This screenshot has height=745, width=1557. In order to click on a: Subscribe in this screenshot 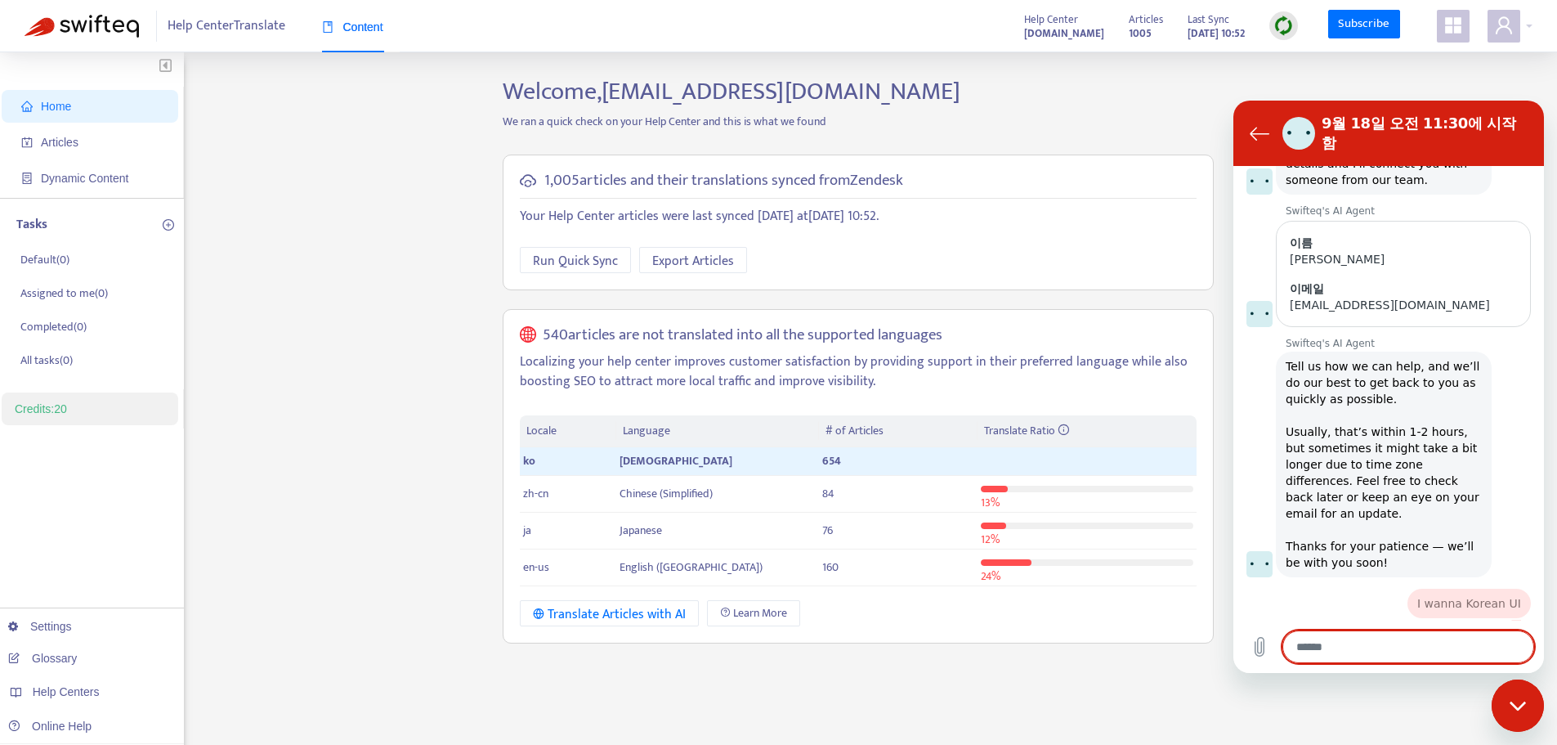, I will do `click(1364, 25)`.